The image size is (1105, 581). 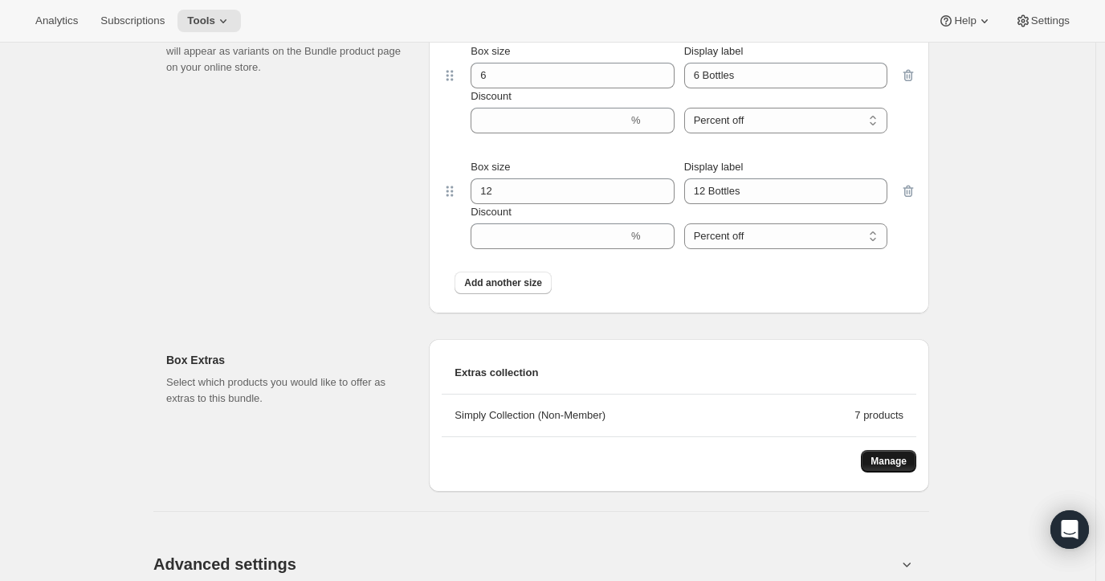 What do you see at coordinates (132, 21) in the screenshot?
I see `span: Subscriptions` at bounding box center [132, 21].